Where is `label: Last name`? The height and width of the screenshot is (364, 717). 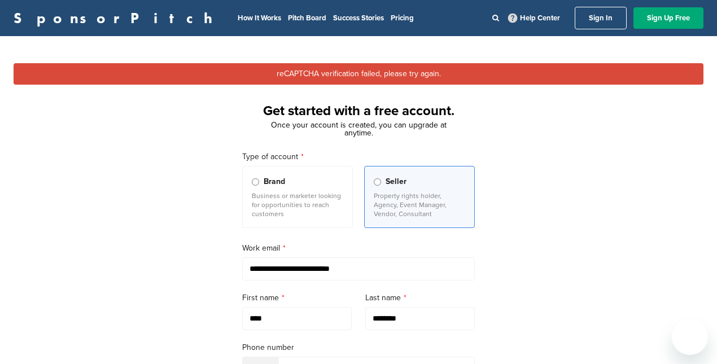
label: Last name is located at coordinates (420, 298).